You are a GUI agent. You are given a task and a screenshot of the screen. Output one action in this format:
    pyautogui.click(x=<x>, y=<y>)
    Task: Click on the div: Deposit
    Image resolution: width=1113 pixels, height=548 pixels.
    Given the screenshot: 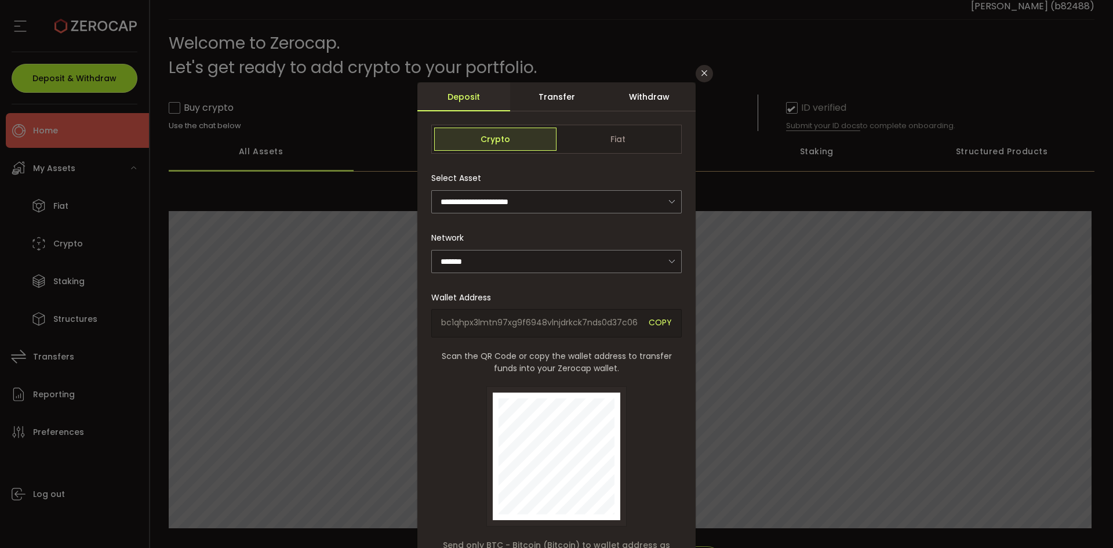 What is the action you would take?
    pyautogui.click(x=464, y=97)
    